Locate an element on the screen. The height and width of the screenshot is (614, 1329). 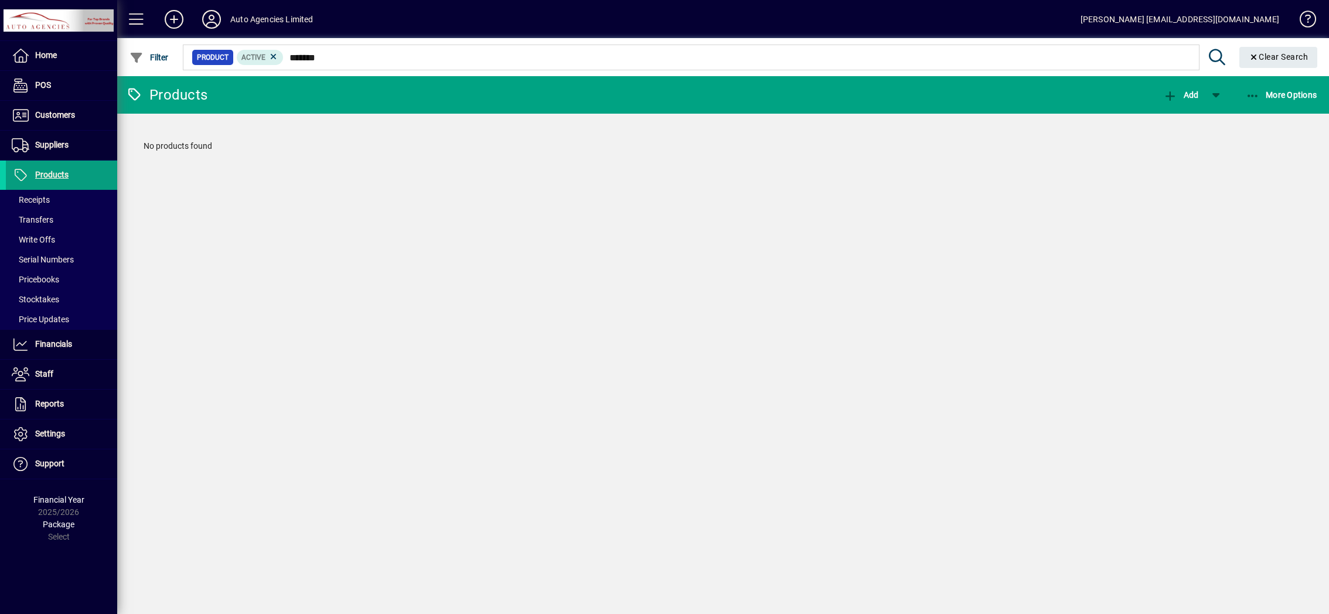
span: Product is located at coordinates (213, 57).